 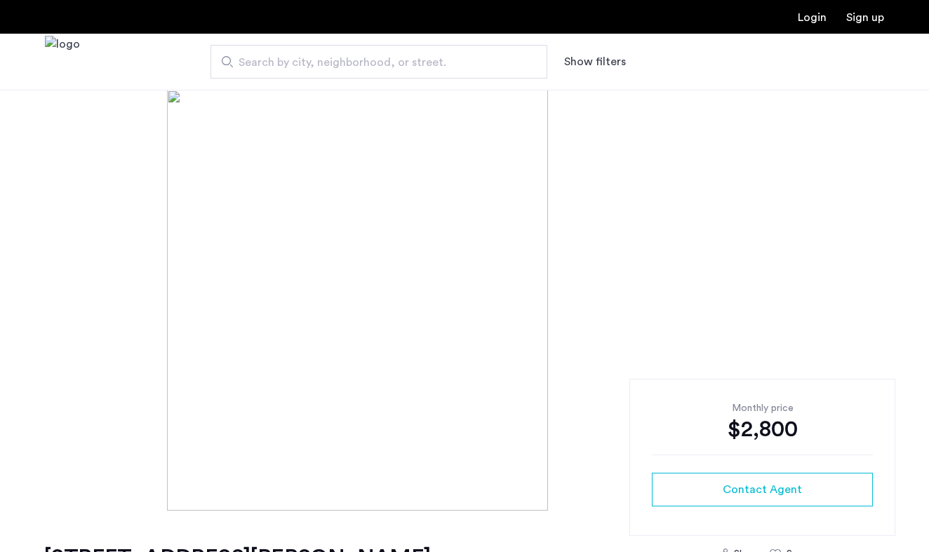 What do you see at coordinates (373, 62) in the screenshot?
I see `span: Search by city, neighborhood, or street.` at bounding box center [373, 62].